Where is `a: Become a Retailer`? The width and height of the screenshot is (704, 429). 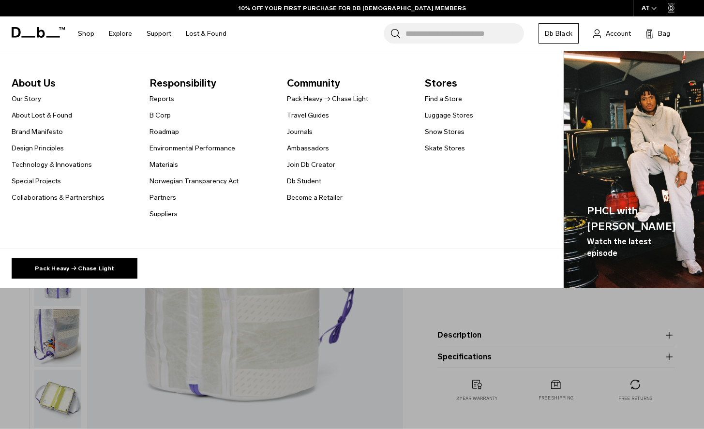 a: Become a Retailer is located at coordinates (314, 197).